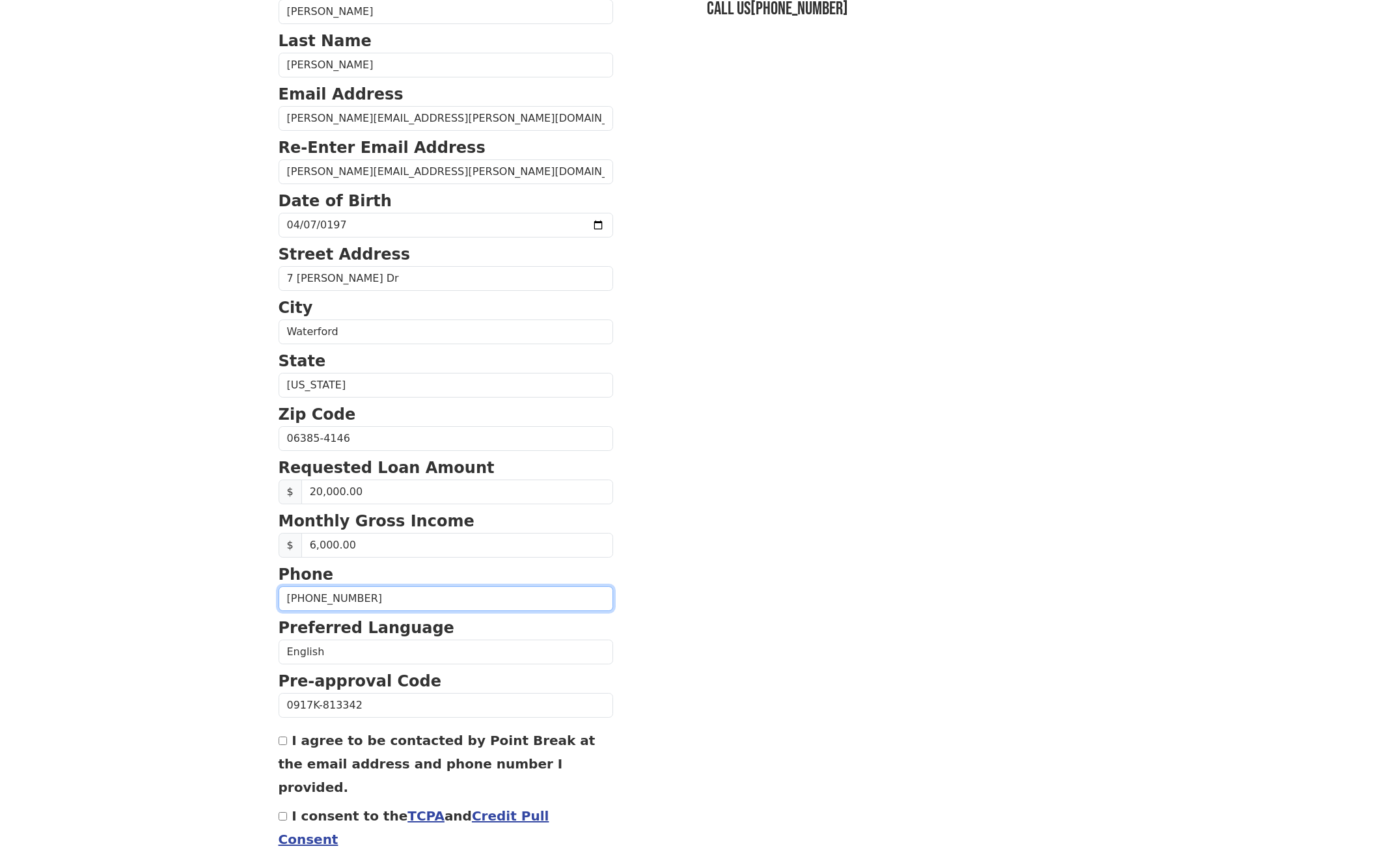  I want to click on strong: Pre-approval Code, so click(360, 681).